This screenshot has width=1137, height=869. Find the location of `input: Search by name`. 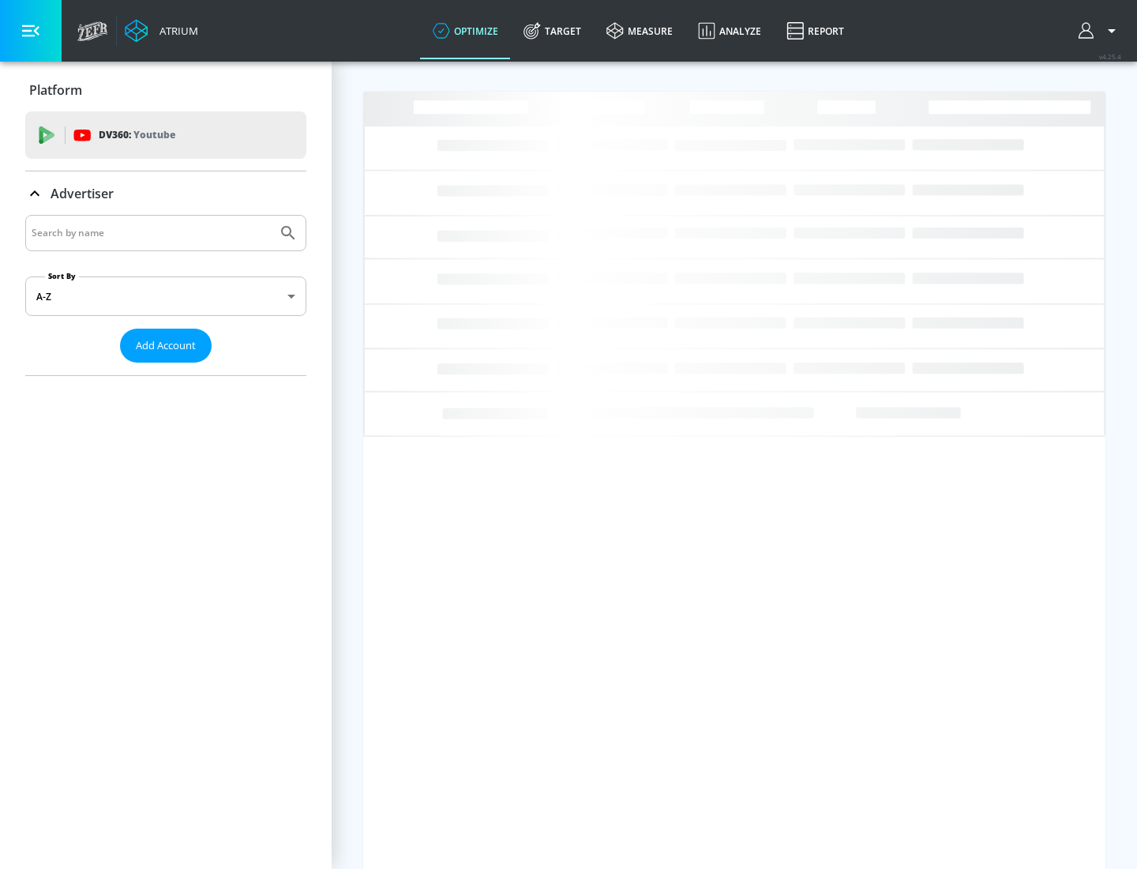

input: Search by name is located at coordinates (151, 233).